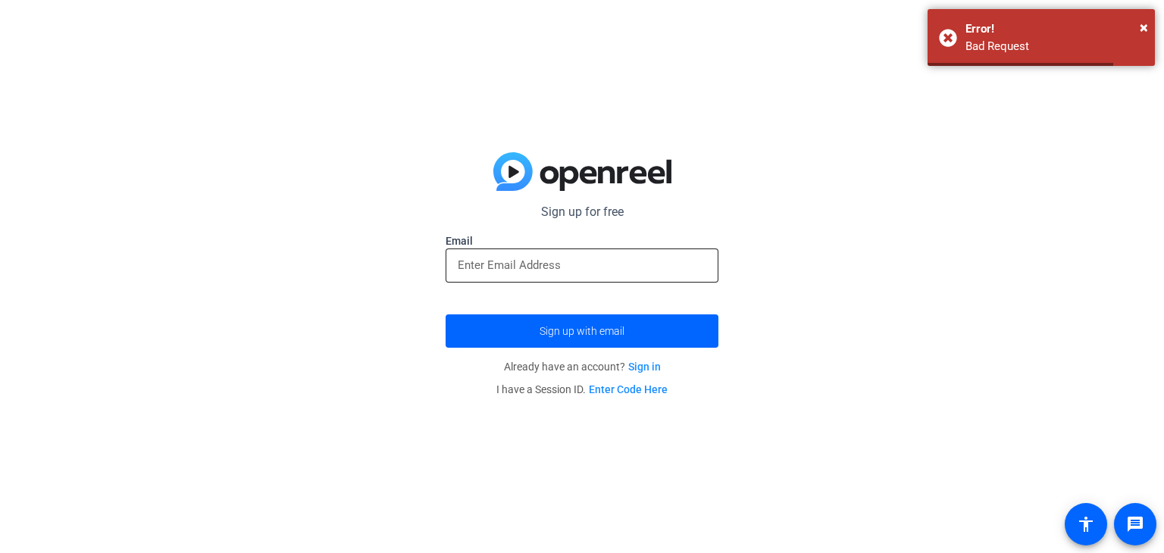 This screenshot has width=1164, height=553. I want to click on button: Close, so click(1144, 27).